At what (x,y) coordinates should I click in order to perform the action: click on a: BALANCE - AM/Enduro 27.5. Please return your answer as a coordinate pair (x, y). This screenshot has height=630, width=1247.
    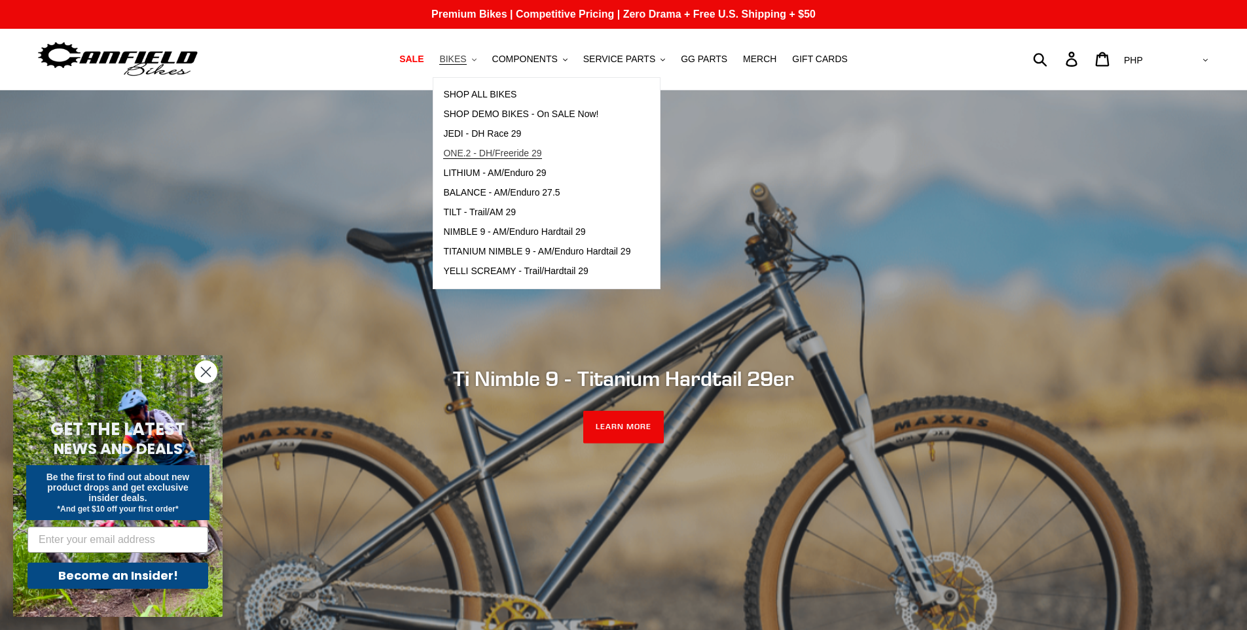
    Looking at the image, I should click on (537, 193).